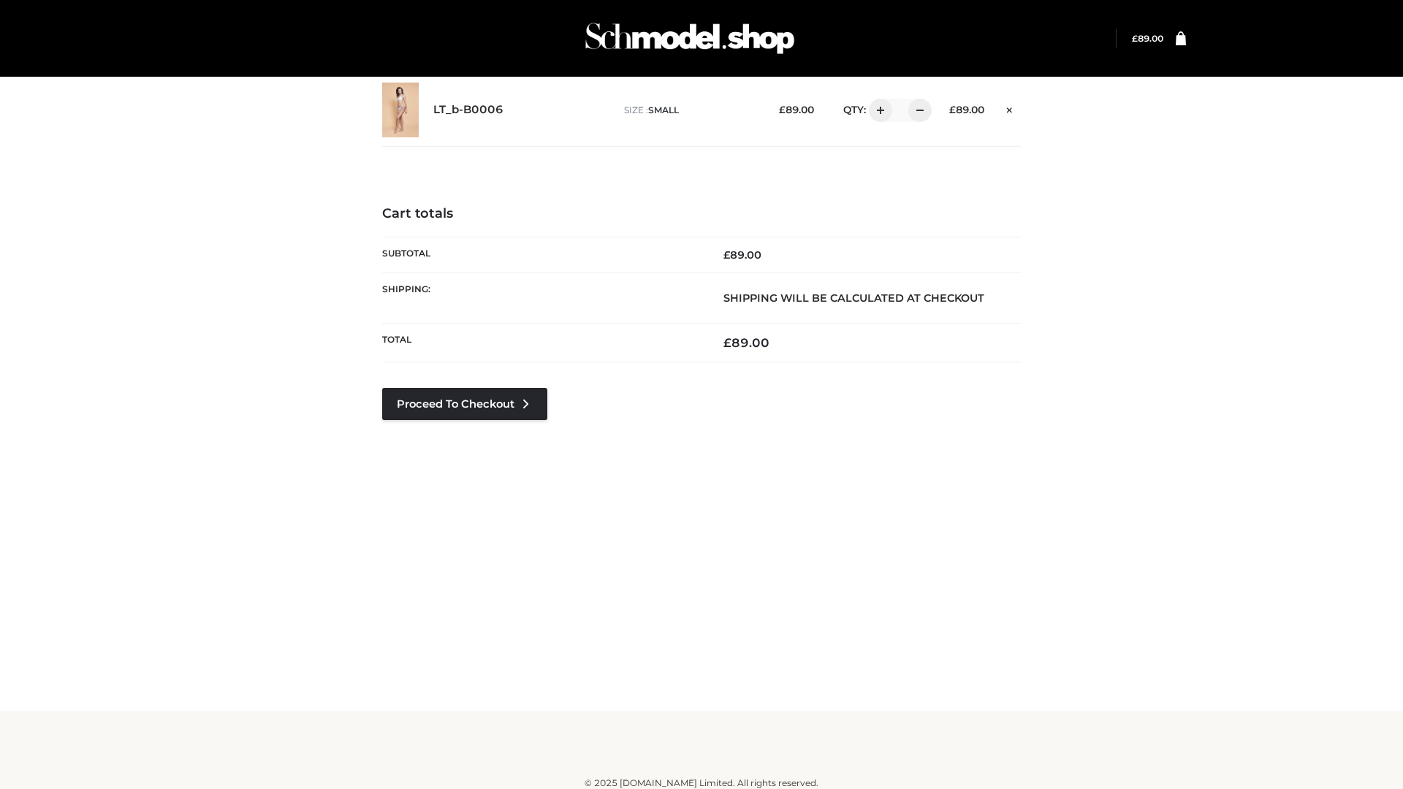 The width and height of the screenshot is (1403, 789). What do you see at coordinates (465, 404) in the screenshot?
I see `a: Proceed to Checkout` at bounding box center [465, 404].